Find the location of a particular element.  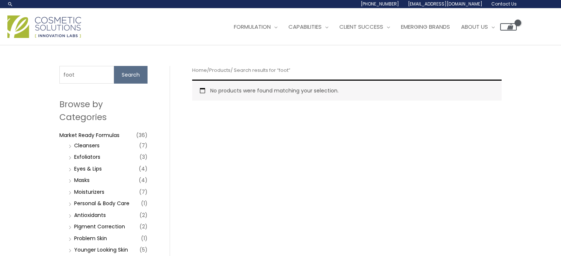

a: Masks is located at coordinates (82, 180).